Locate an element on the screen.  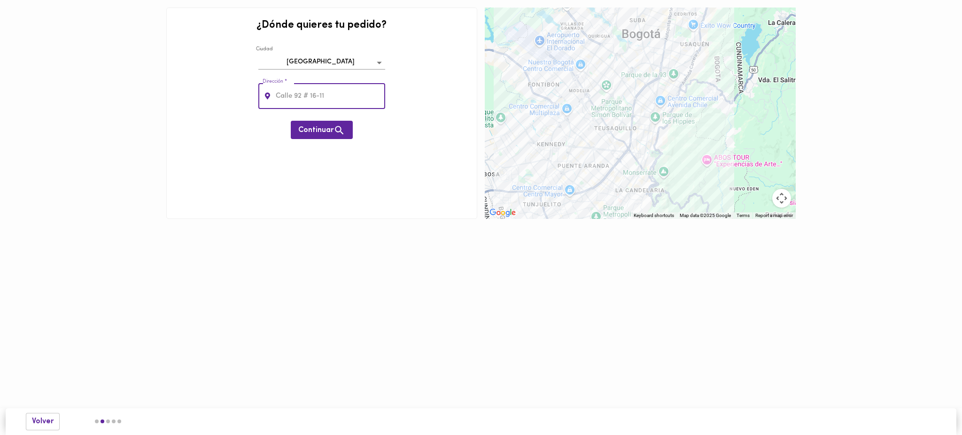
label: Ciudad is located at coordinates (264, 49).